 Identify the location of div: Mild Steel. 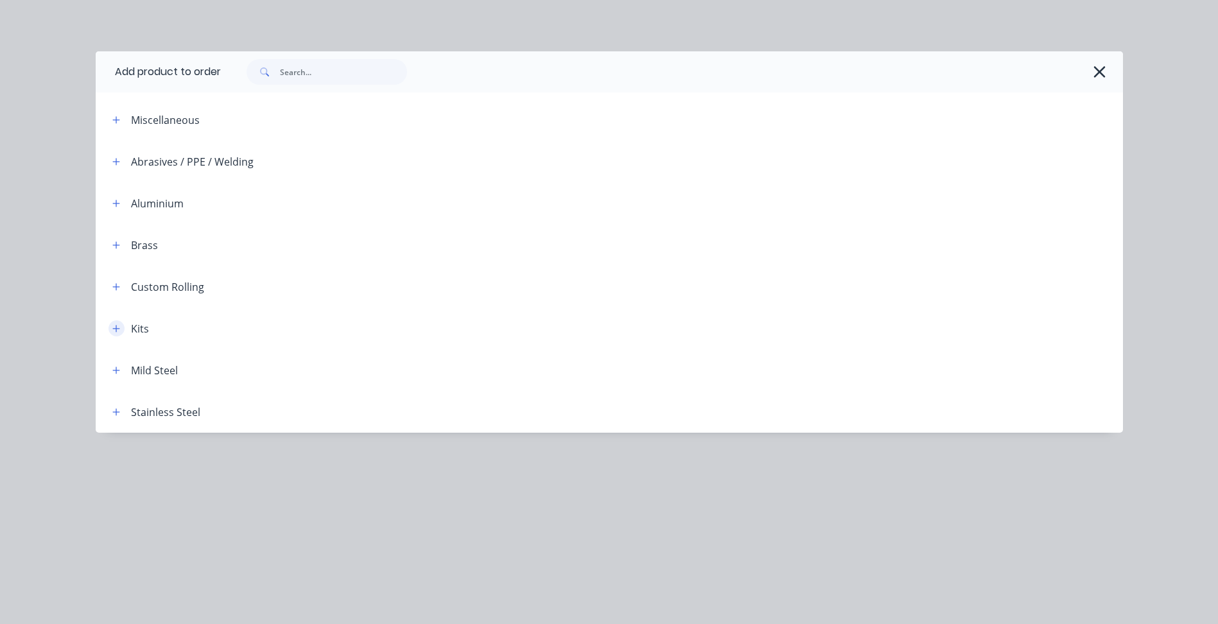
(154, 370).